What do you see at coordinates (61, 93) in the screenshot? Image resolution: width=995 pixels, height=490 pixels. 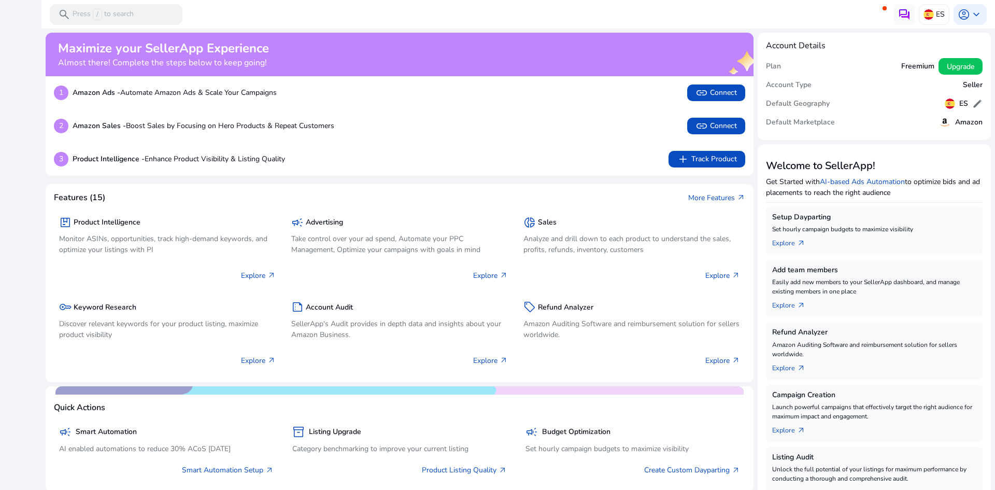 I see `p: 1` at bounding box center [61, 93].